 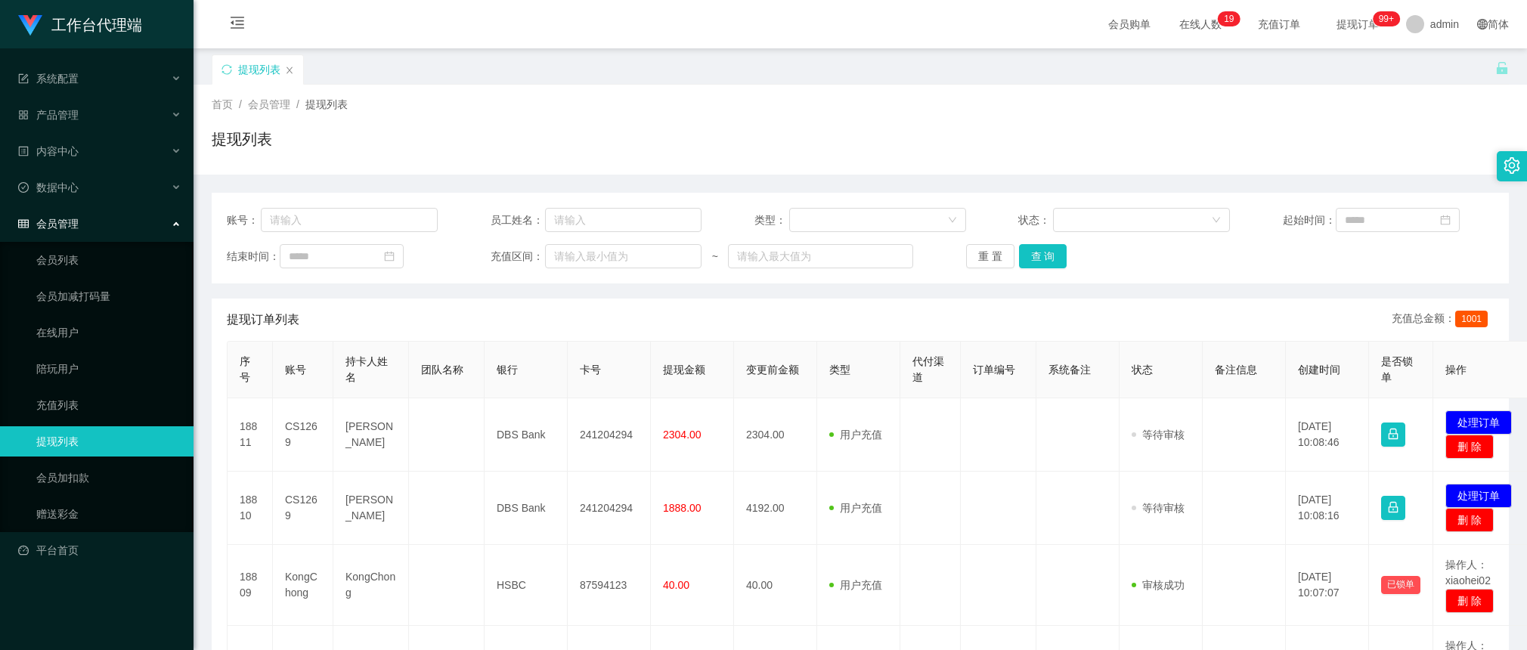 What do you see at coordinates (518, 256) in the screenshot?
I see `span: 充值区间：` at bounding box center [518, 256].